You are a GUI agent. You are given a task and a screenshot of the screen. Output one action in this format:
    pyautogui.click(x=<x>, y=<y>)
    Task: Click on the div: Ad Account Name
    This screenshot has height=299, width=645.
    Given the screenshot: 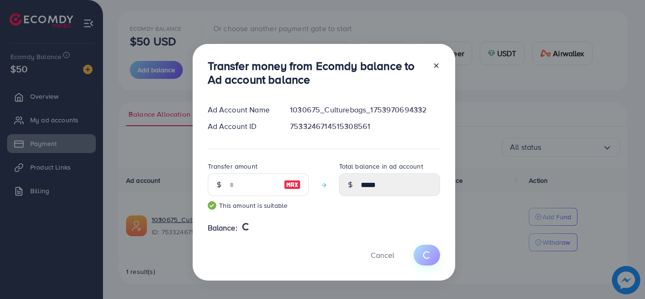 What is the action you would take?
    pyautogui.click(x=241, y=110)
    